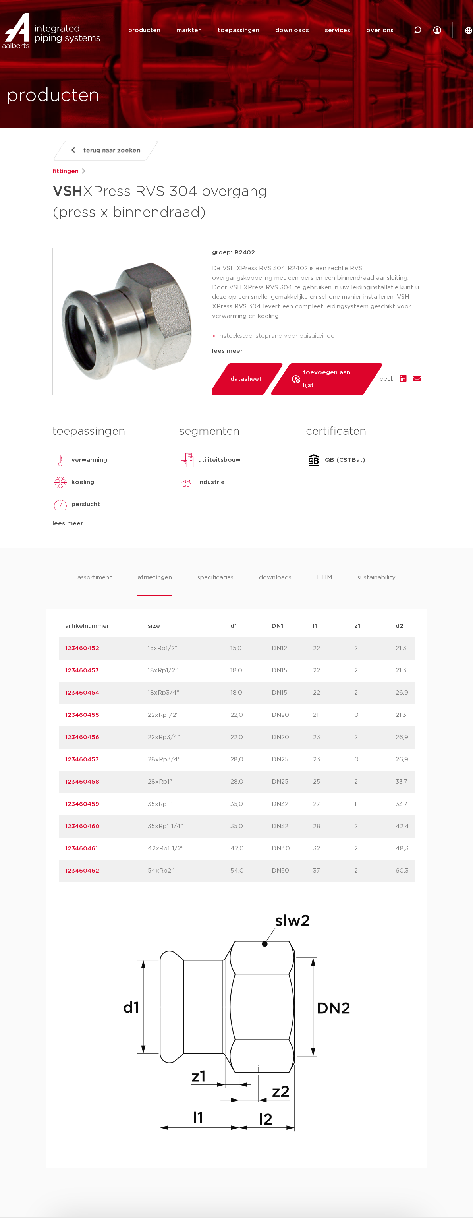 The image size is (473, 1218). What do you see at coordinates (293, 849) in the screenshot?
I see `p: DN40` at bounding box center [293, 849].